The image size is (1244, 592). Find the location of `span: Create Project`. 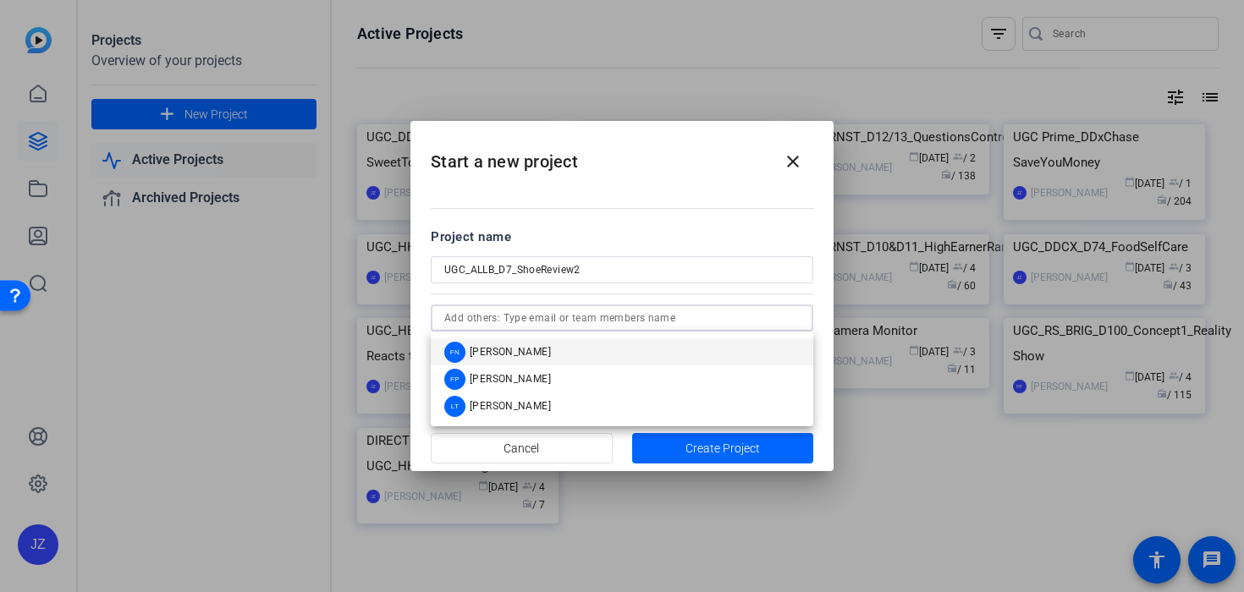

span: Create Project is located at coordinates (723, 448).